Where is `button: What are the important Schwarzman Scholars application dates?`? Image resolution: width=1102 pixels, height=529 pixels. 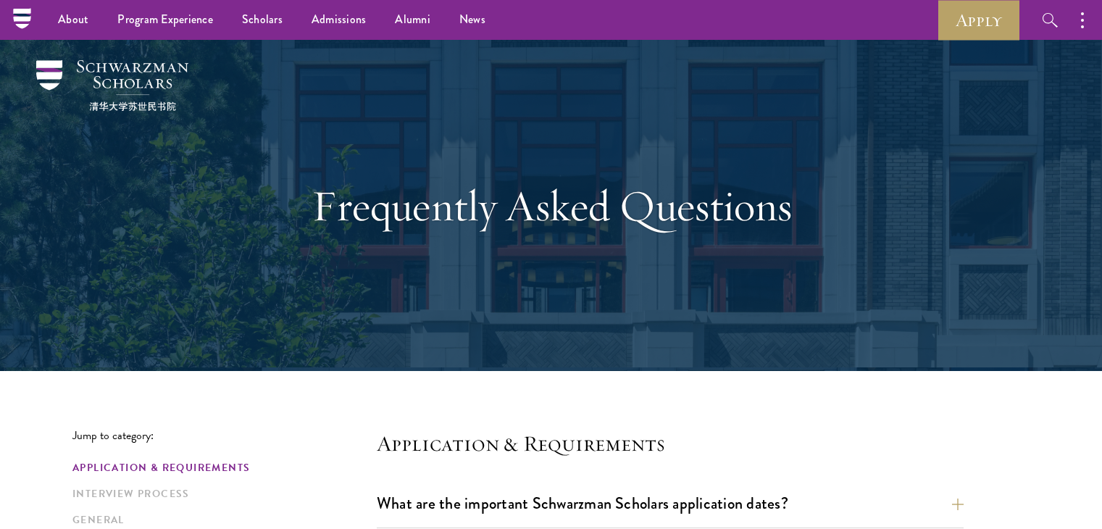 button: What are the important Schwarzman Scholars application dates? is located at coordinates (670, 503).